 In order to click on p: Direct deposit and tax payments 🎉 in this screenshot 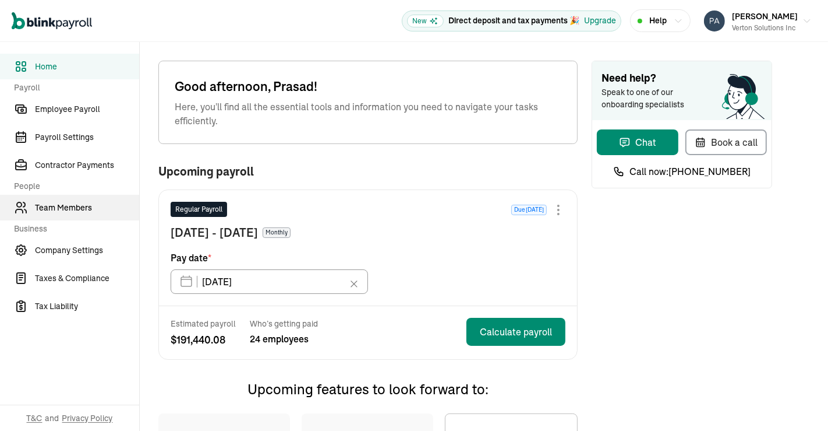, I will do `click(514, 20)`.